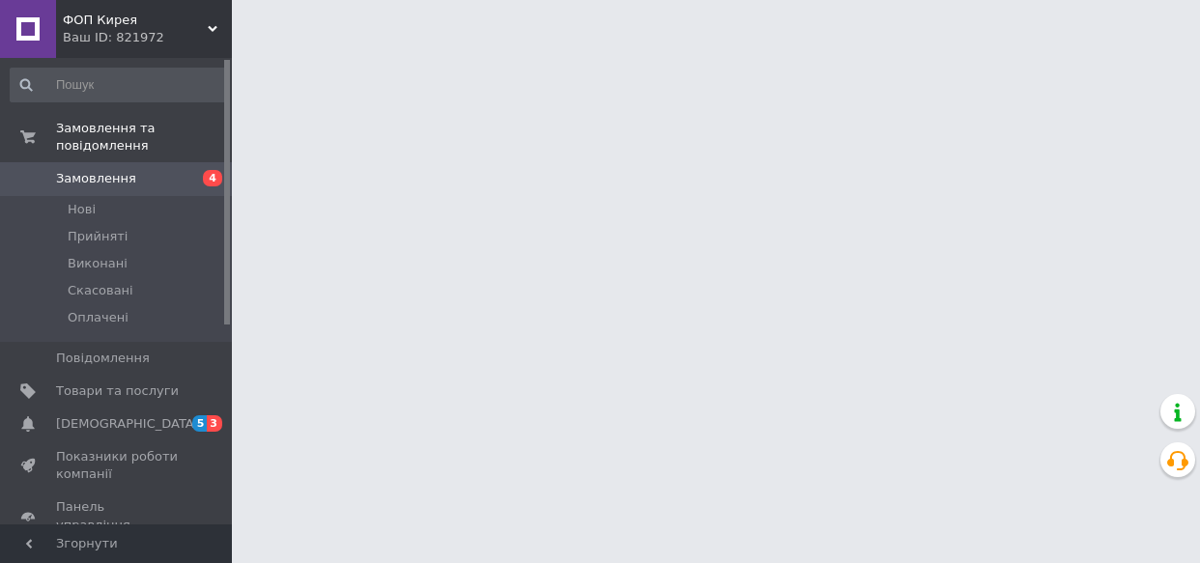 This screenshot has height=563, width=1200. I want to click on span: Замовлення, so click(96, 179).